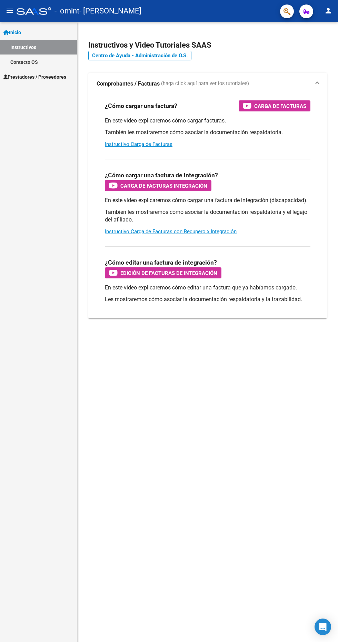  What do you see at coordinates (208, 207) in the screenshot?
I see `div: Comprobantes / Facturas (haga click aquí para ver los tutoriales)` at bounding box center [208, 207].